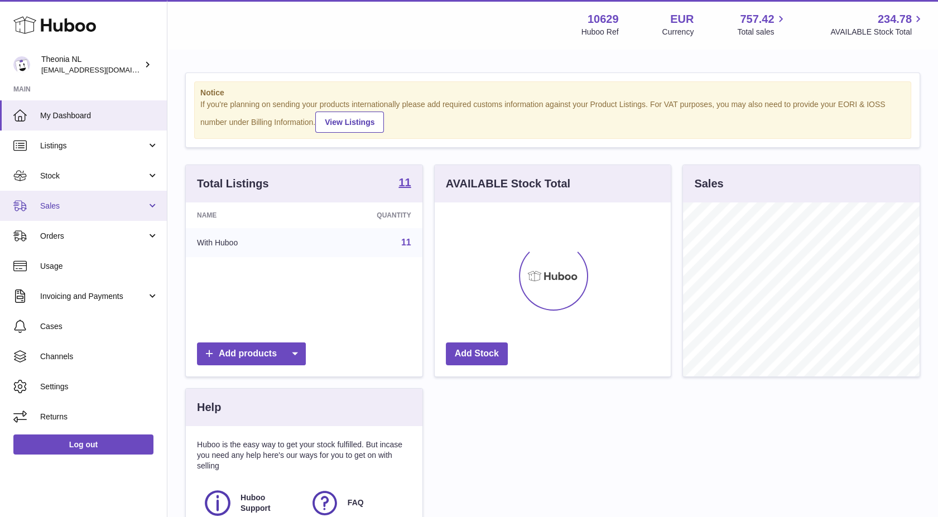 This screenshot has height=517, width=938. I want to click on span: 757.42, so click(757, 19).